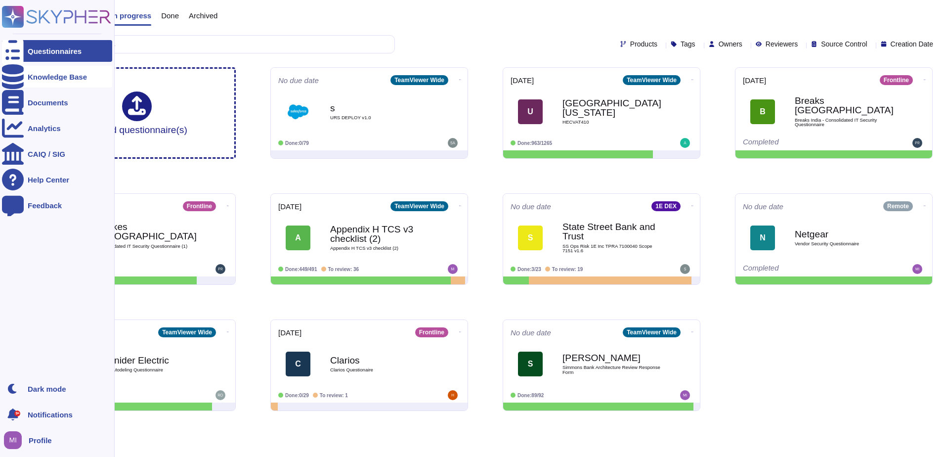 This screenshot has height=457, width=945. I want to click on span: Done: 963/1265, so click(535, 143).